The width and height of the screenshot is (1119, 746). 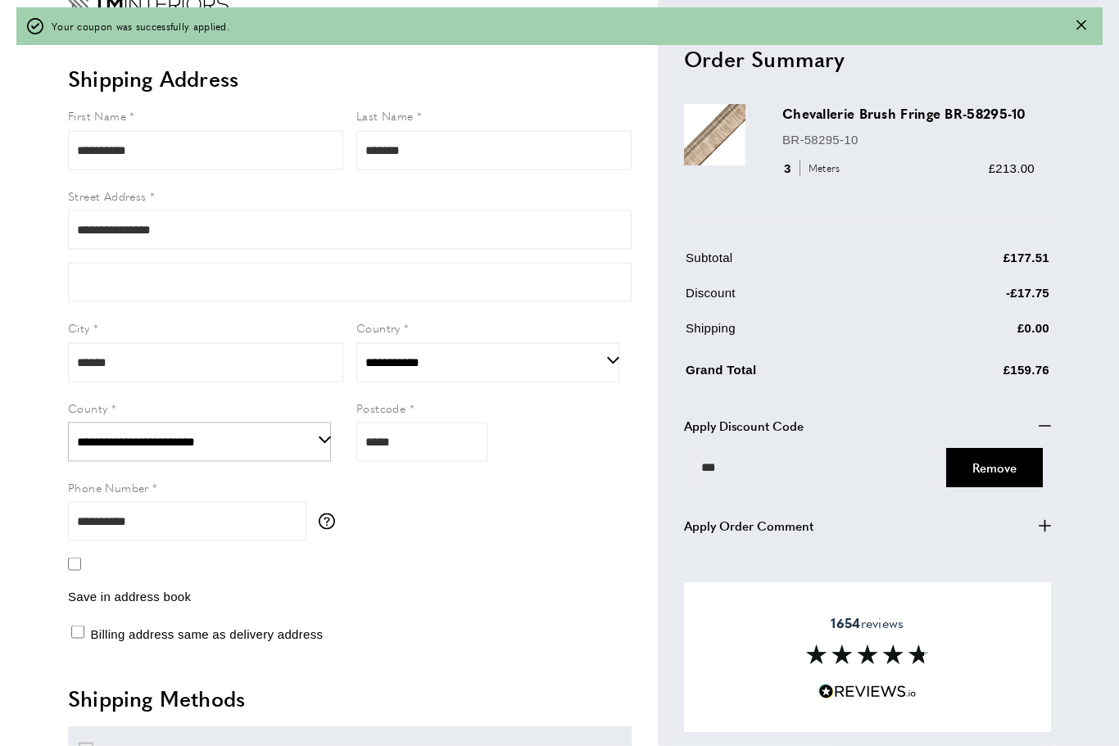 I want to click on td: Subtotal, so click(x=795, y=264).